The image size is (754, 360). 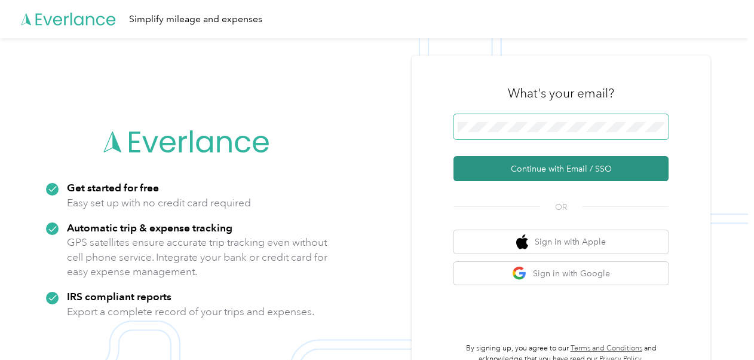 What do you see at coordinates (561, 241) in the screenshot?
I see `button: apple logoSign in with Apple` at bounding box center [561, 241].